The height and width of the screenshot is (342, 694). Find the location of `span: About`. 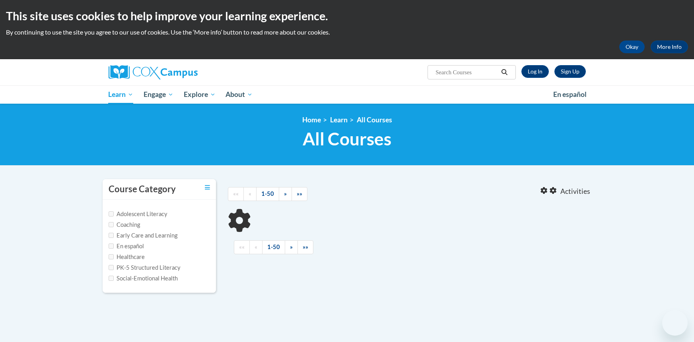

span: About is located at coordinates (239, 95).